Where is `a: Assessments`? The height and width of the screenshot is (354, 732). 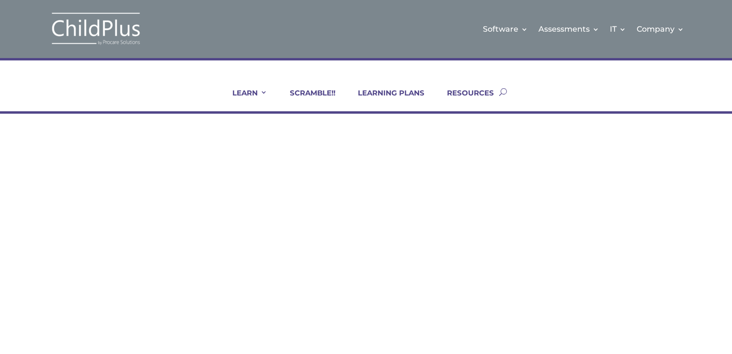
a: Assessments is located at coordinates (569, 29).